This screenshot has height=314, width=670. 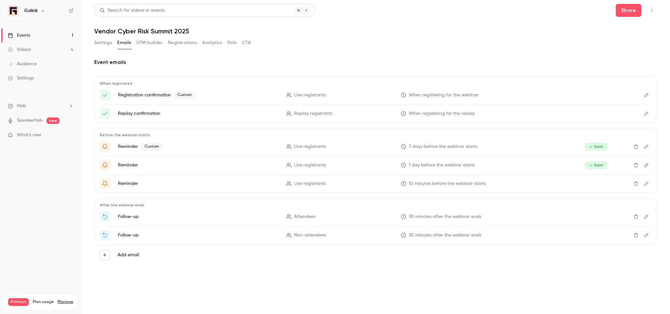 What do you see at coordinates (19, 35) in the screenshot?
I see `div: Events` at bounding box center [19, 35].